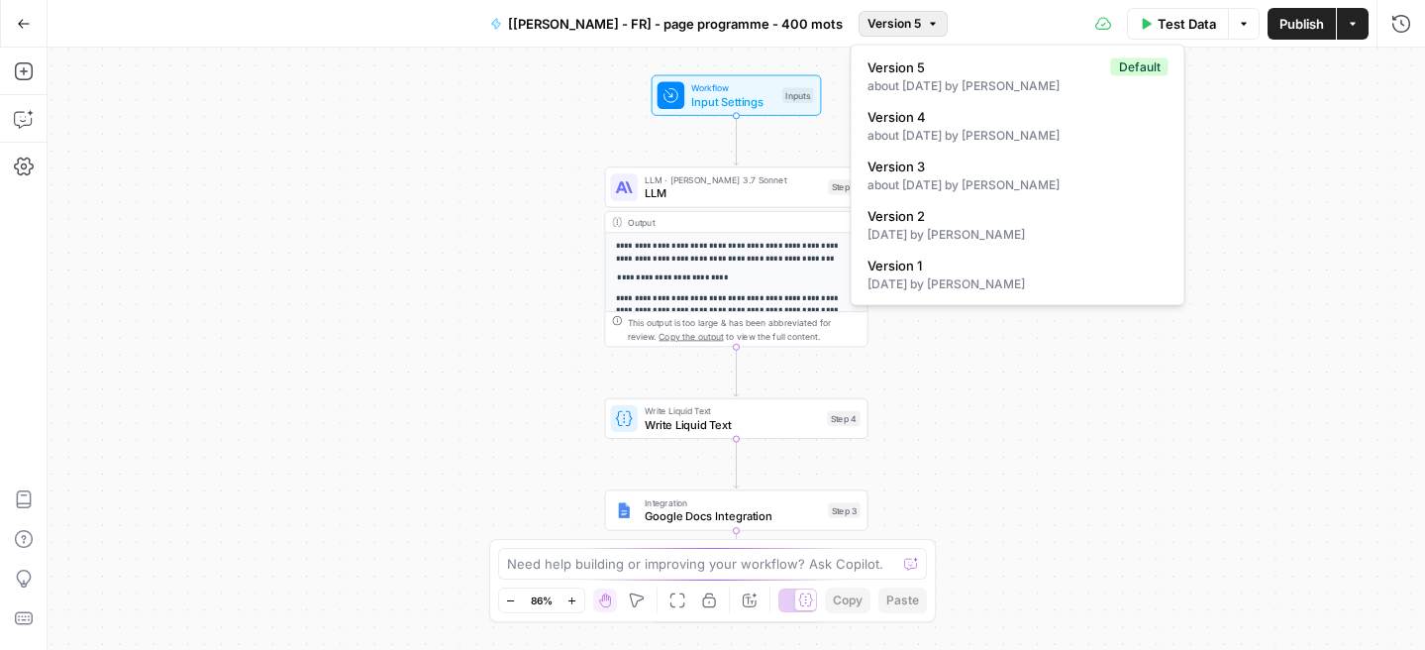 This screenshot has width=1425, height=650. I want to click on div: IntegrationGoogle Docs IntegrationStep 3, so click(736, 509).